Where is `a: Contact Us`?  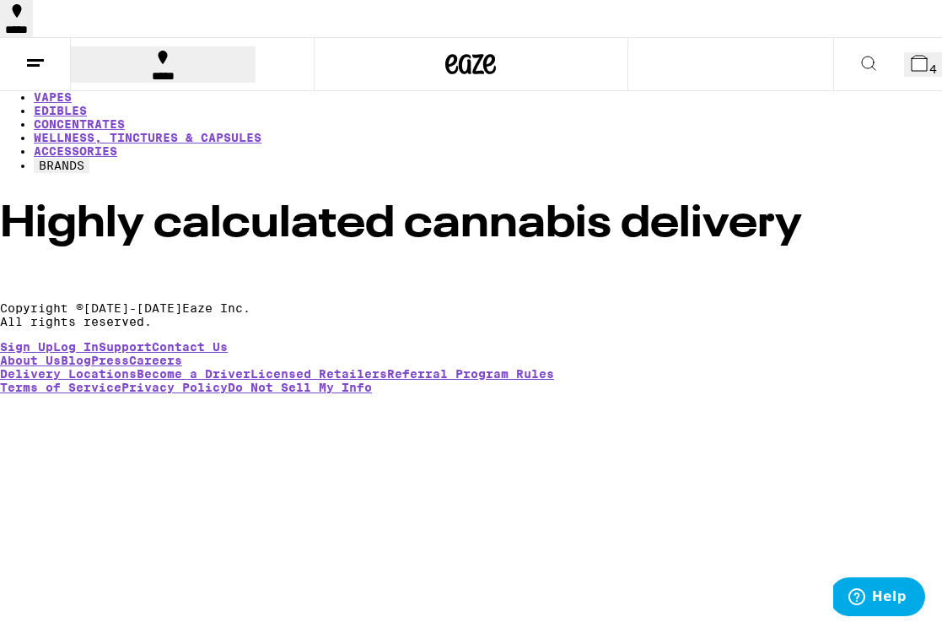 a: Contact Us is located at coordinates (190, 347).